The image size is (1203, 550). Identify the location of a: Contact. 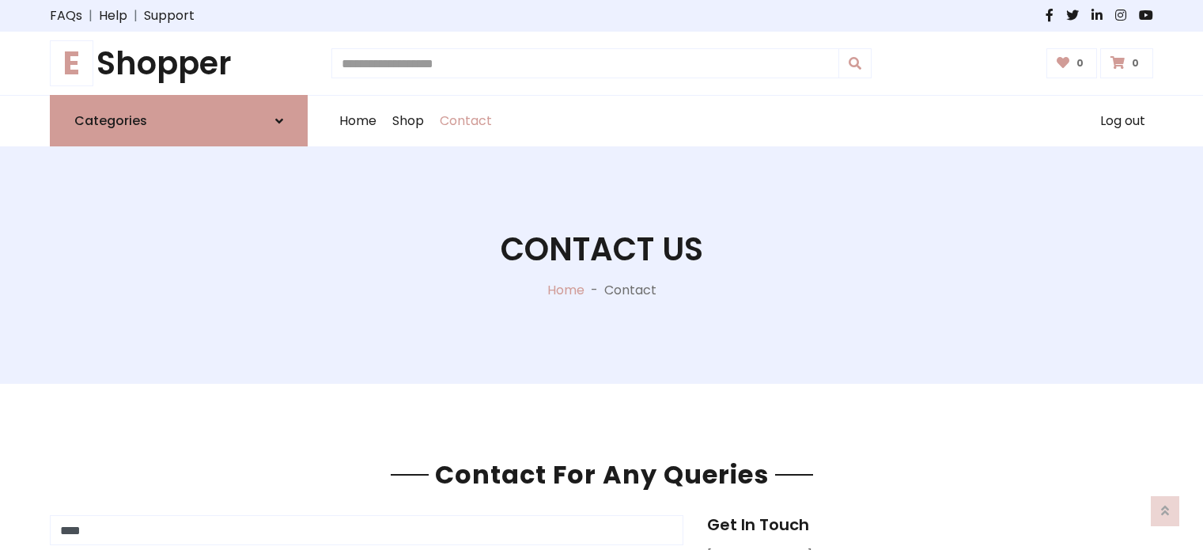
(466, 121).